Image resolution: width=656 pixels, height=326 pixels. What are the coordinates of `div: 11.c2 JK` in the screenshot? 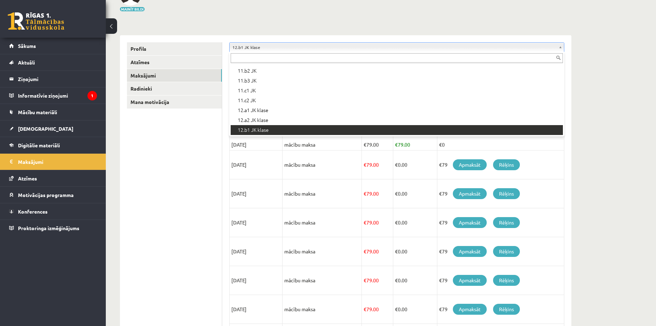 It's located at (397, 101).